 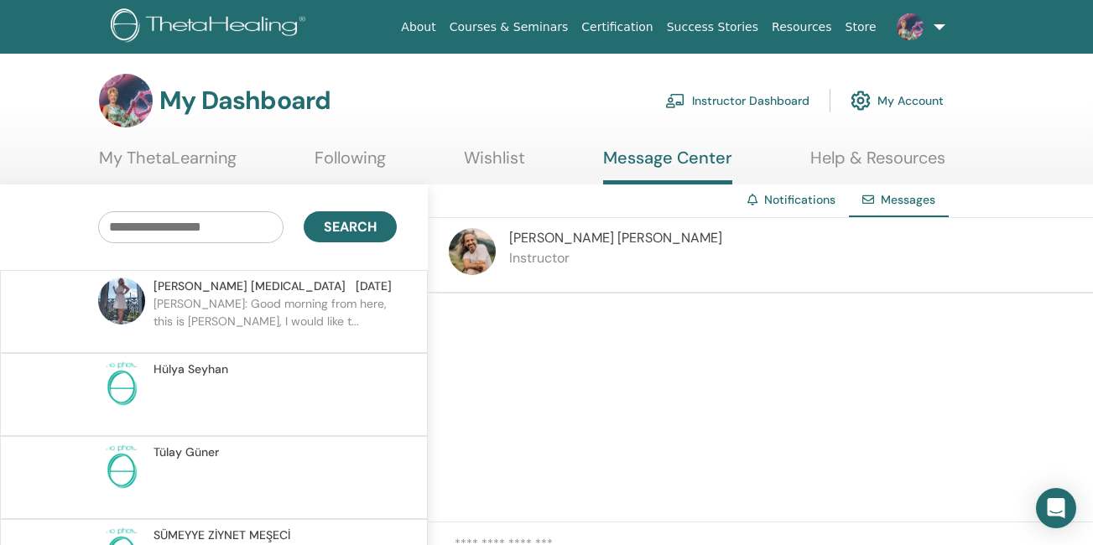 I want to click on span: Hülya Seyhan, so click(x=190, y=369).